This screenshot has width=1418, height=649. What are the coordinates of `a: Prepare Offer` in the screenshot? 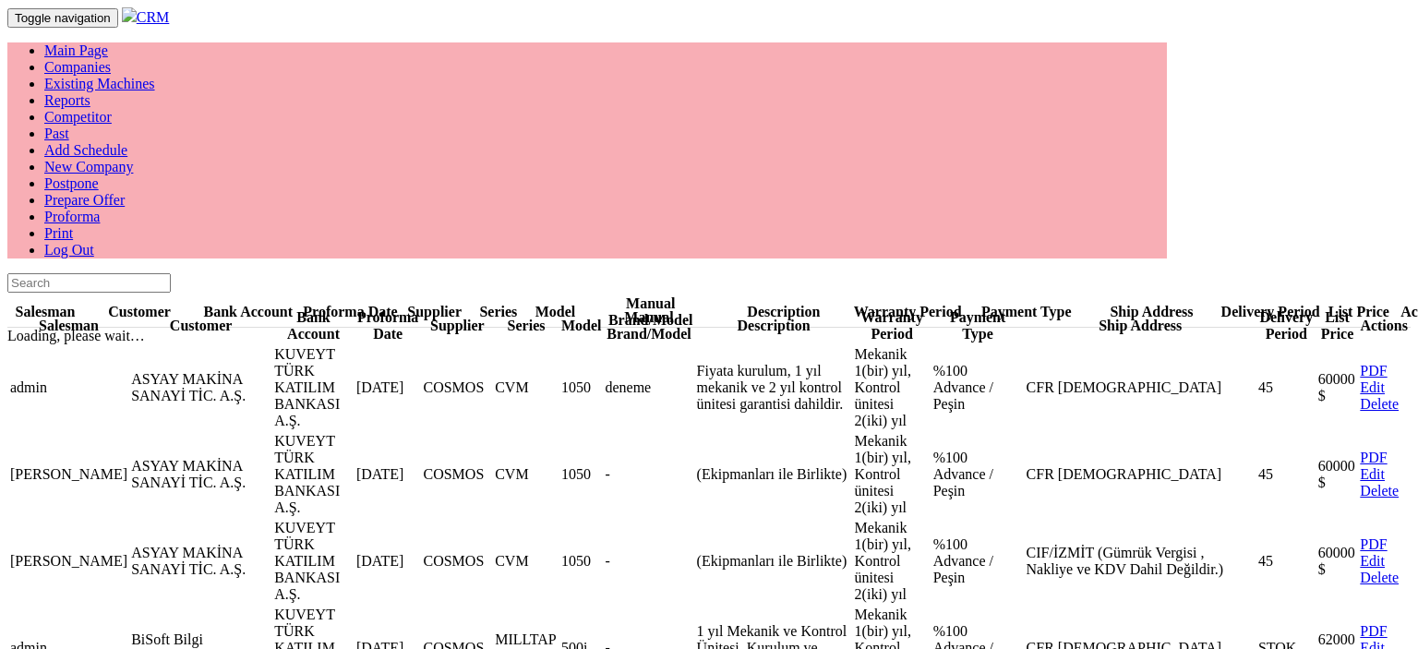 It's located at (84, 199).